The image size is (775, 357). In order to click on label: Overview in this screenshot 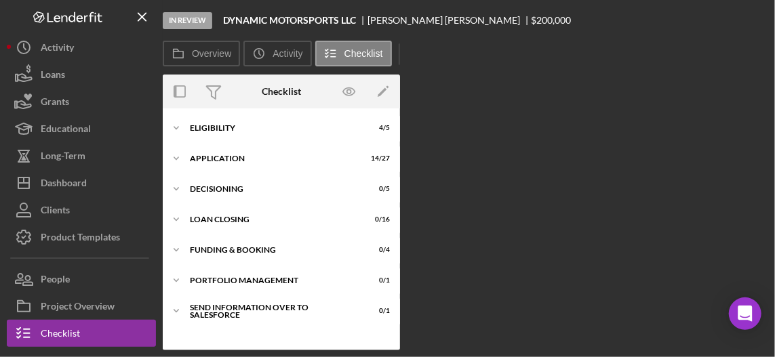, I will do `click(212, 54)`.